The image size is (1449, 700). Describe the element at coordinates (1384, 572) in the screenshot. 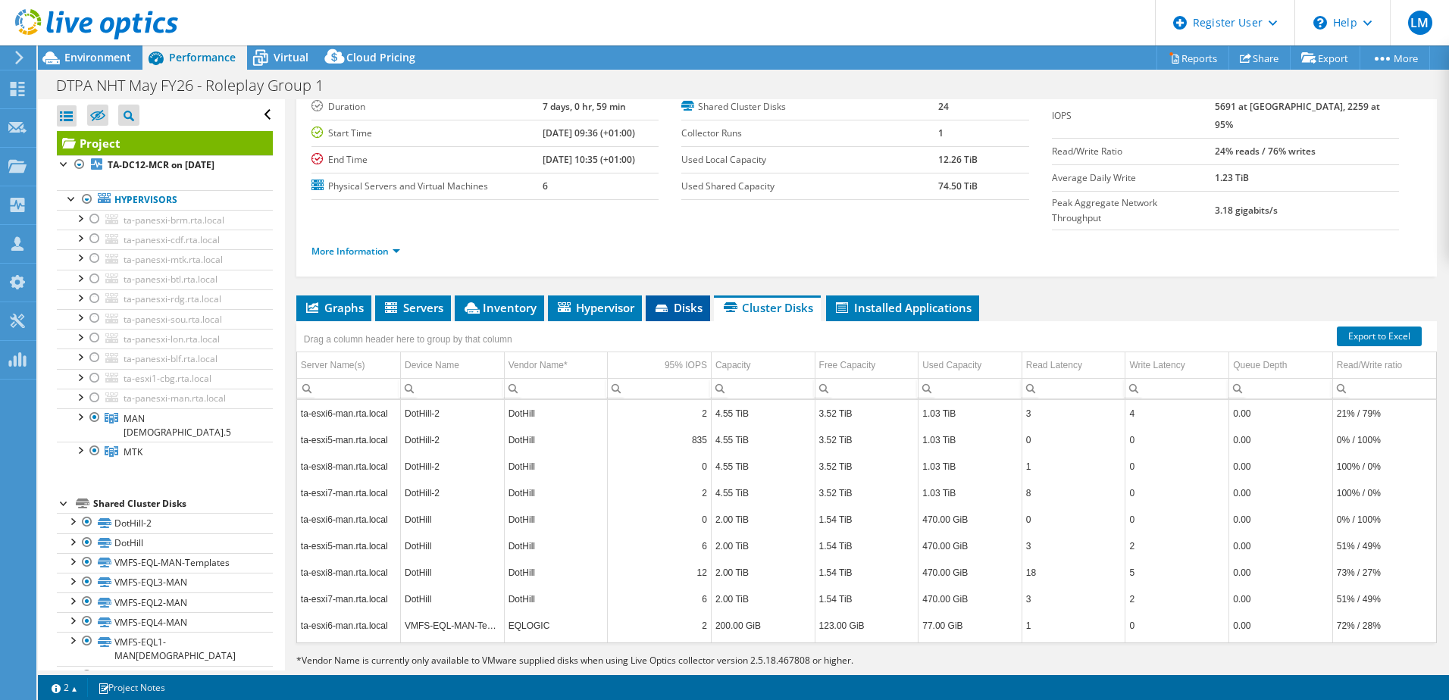

I see `td: Column Read/Write ratio, Value 73% / 27%` at that location.